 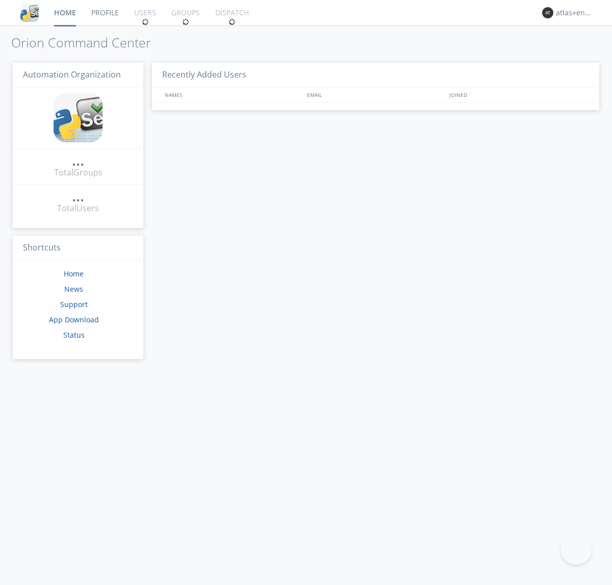 What do you see at coordinates (78, 248) in the screenshot?
I see `h3: Shortcuts` at bounding box center [78, 248].